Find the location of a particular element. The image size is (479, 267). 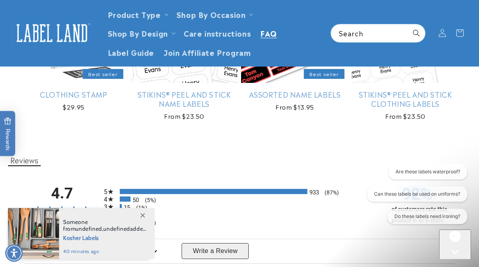

span: Care instructions is located at coordinates (217, 33).